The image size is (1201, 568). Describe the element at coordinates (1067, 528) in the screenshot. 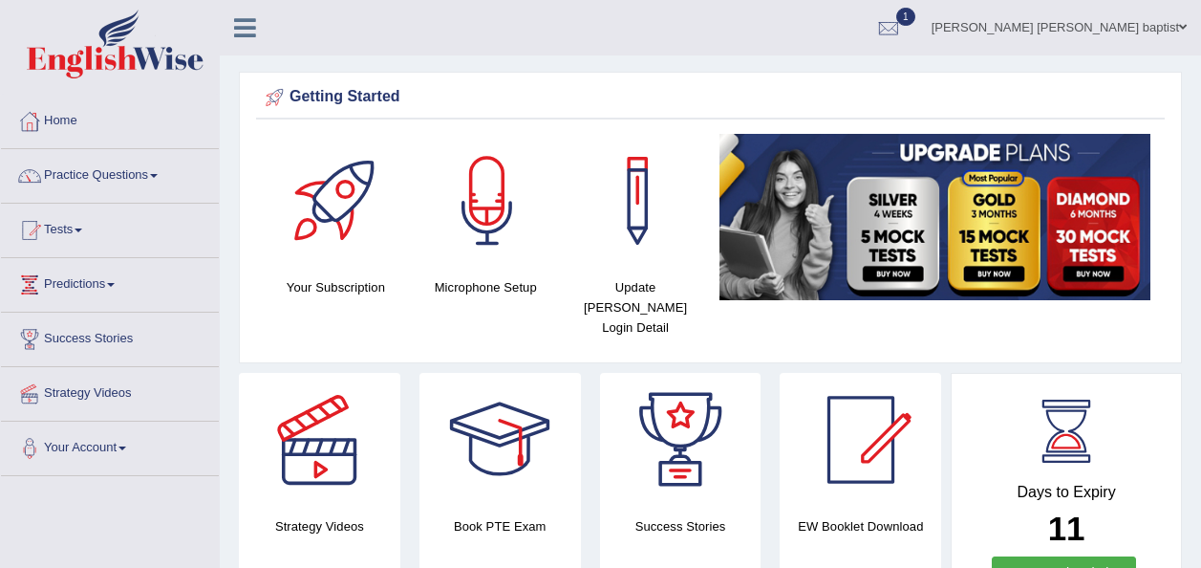

I see `b: 11` at that location.